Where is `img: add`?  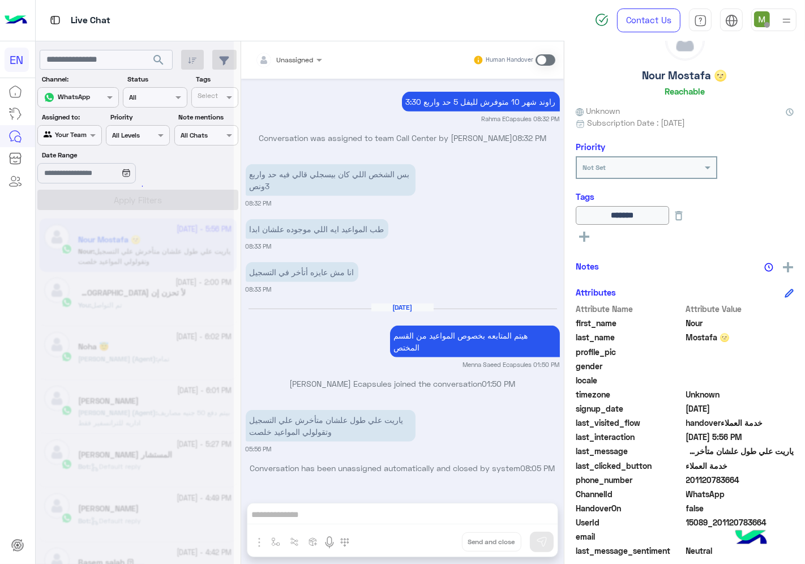 img: add is located at coordinates (788, 267).